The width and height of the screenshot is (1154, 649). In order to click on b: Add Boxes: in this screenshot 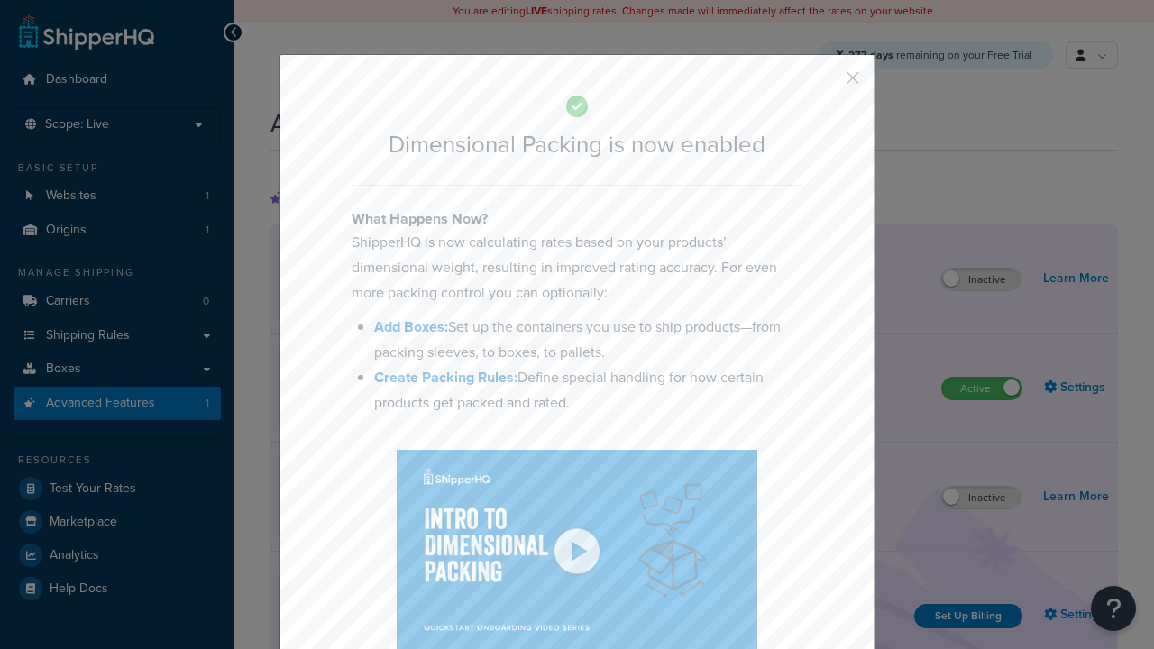, I will do `click(411, 326)`.